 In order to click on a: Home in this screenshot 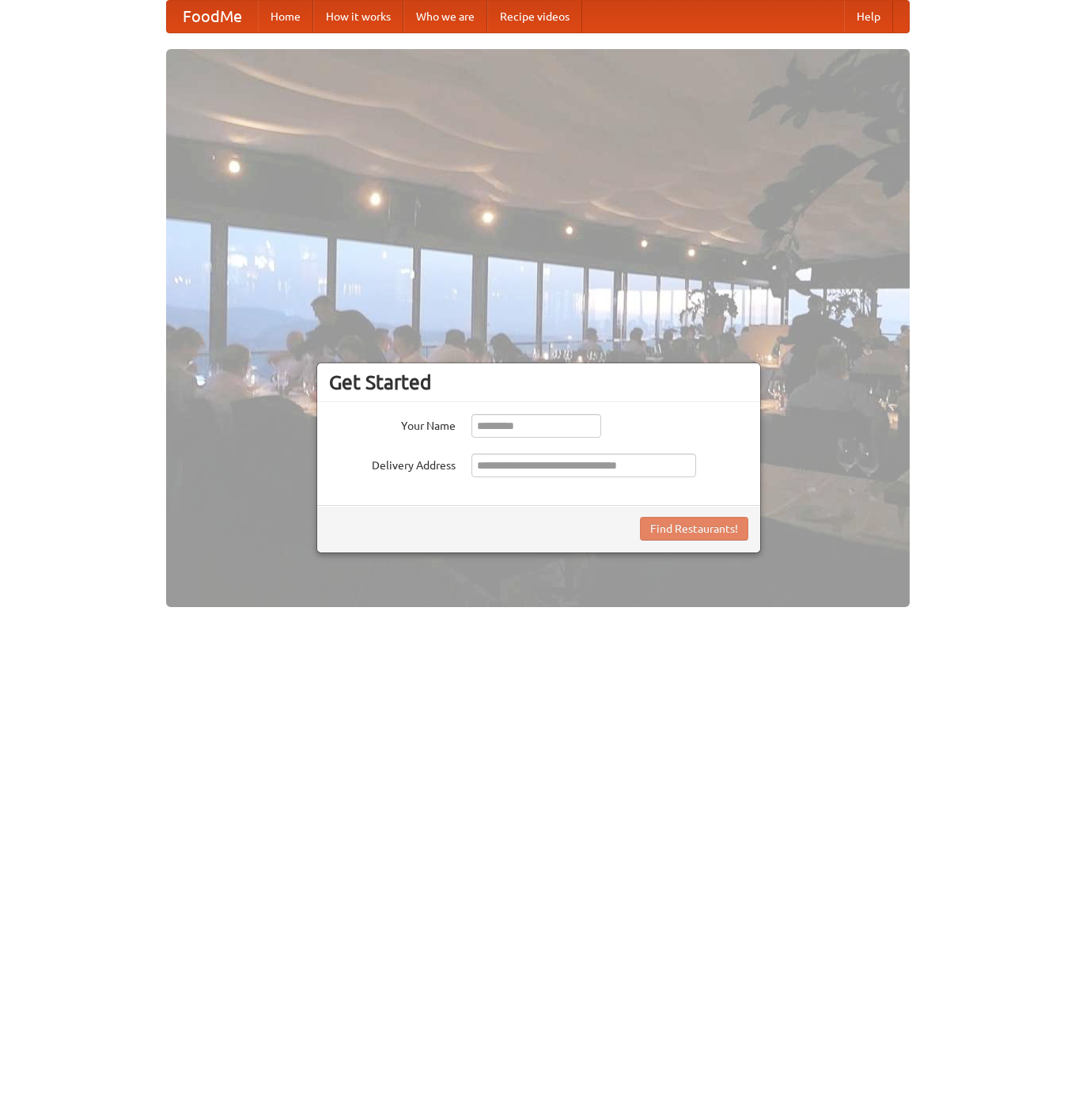, I will do `click(286, 16)`.